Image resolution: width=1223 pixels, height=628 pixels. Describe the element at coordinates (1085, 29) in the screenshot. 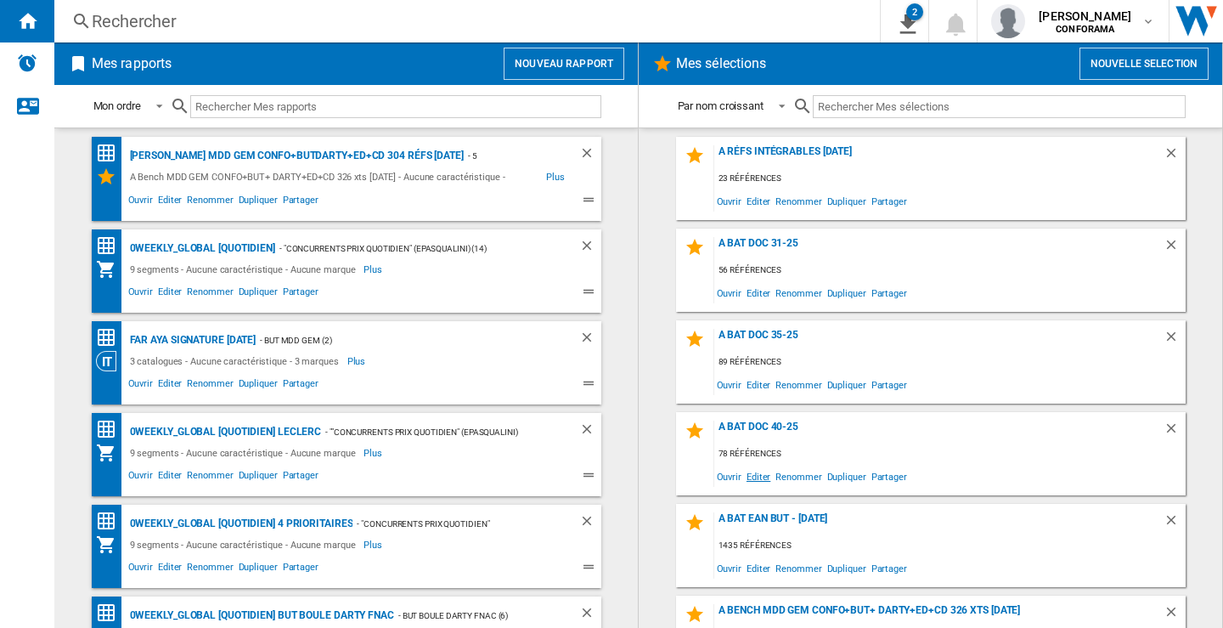

I see `b: CONFORAMA` at that location.